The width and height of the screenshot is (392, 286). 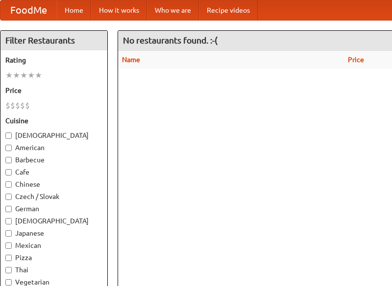 I want to click on input: Thai, so click(x=8, y=270).